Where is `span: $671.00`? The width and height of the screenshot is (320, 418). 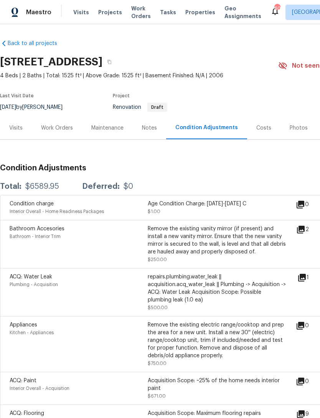
span: $671.00 is located at coordinates (157, 396).